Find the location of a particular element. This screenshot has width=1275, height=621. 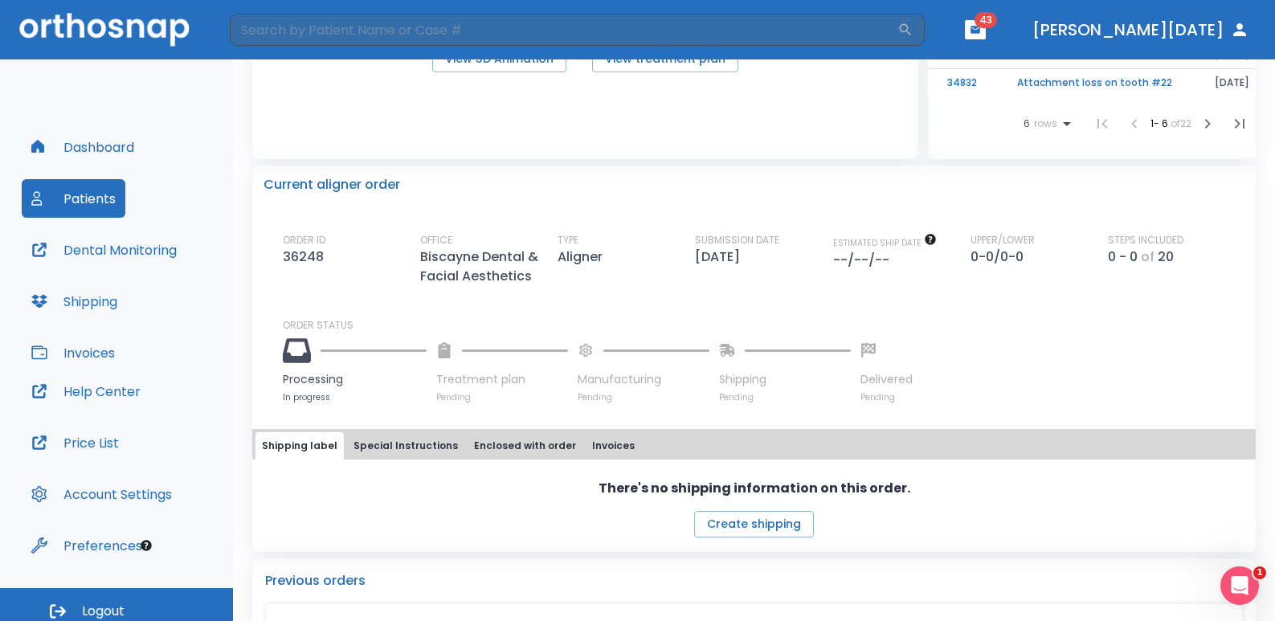

button: Special Instructions is located at coordinates (406, 446).